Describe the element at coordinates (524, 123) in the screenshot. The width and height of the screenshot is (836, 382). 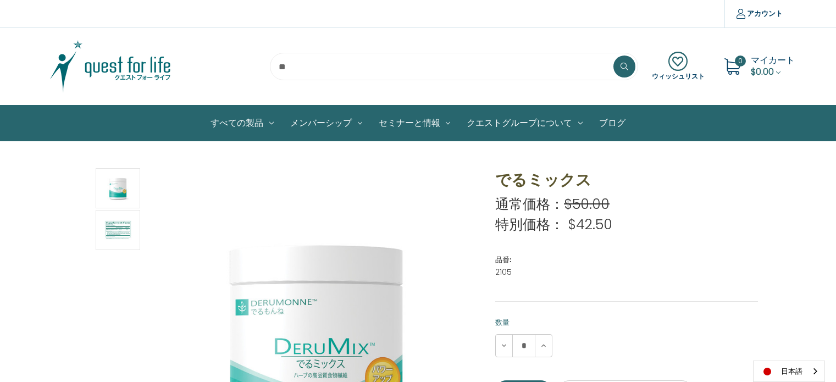
I see `a: クエストグループについて` at that location.